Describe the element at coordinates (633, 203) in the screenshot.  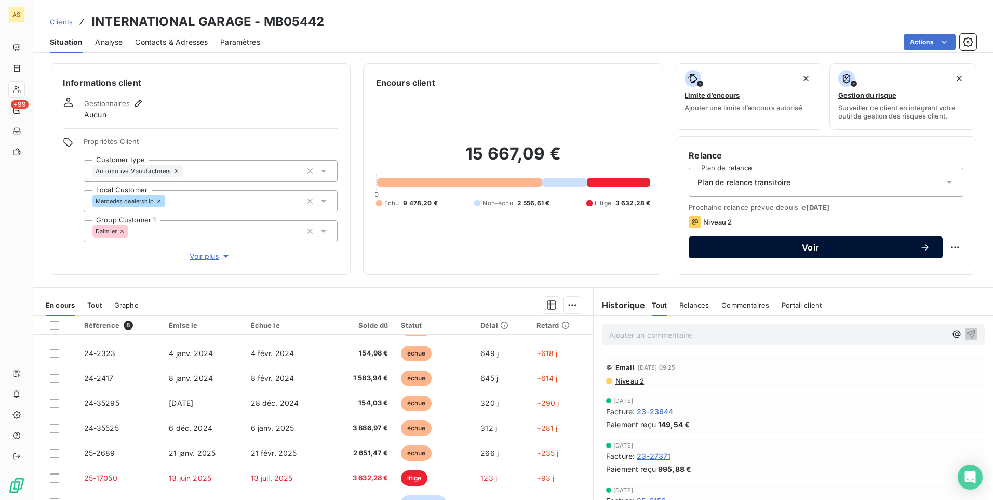
I see `span: 3 632,28 €` at that location.